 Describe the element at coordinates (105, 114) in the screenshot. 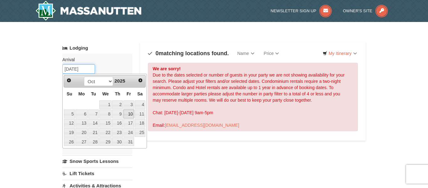

I see `a: 8` at that location.